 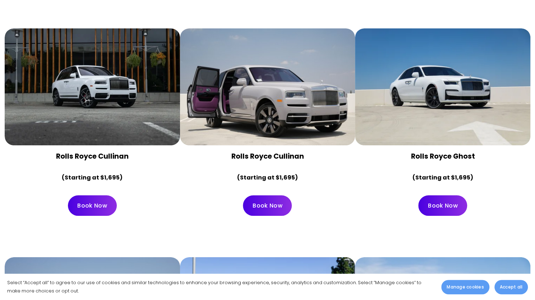 What do you see at coordinates (443, 156) in the screenshot?
I see `strong: Rolls Royce Ghost` at bounding box center [443, 156].